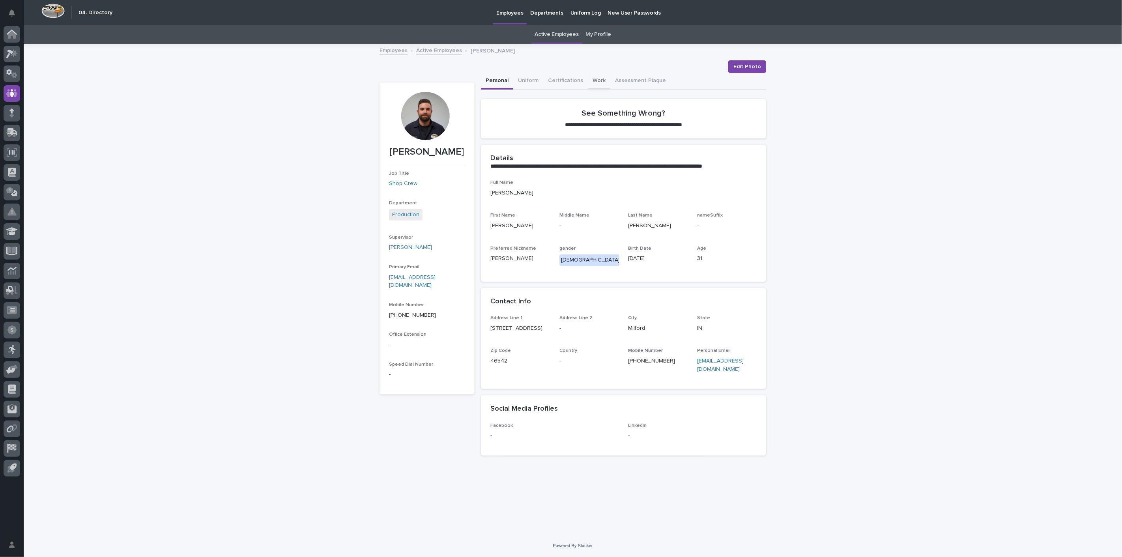 This screenshot has width=1122, height=557. Describe the element at coordinates (633, 318) in the screenshot. I see `span: City` at that location.